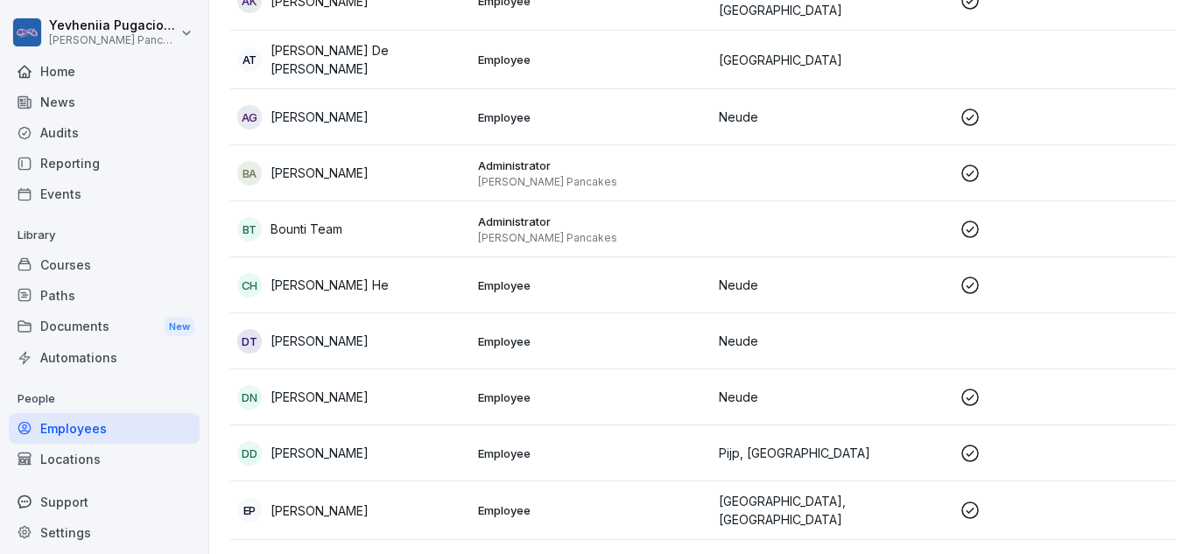 The width and height of the screenshot is (1196, 554). Describe the element at coordinates (104, 357) in the screenshot. I see `div: Automations` at that location.